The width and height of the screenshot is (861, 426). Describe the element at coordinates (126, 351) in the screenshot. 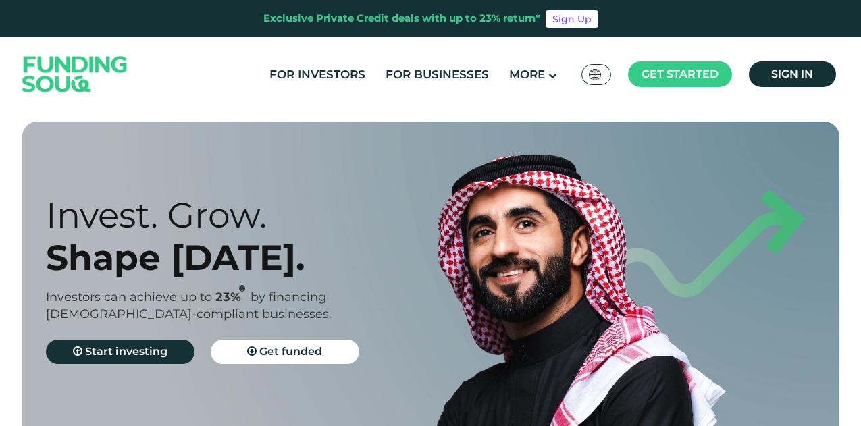

I see `span: Start investing` at that location.